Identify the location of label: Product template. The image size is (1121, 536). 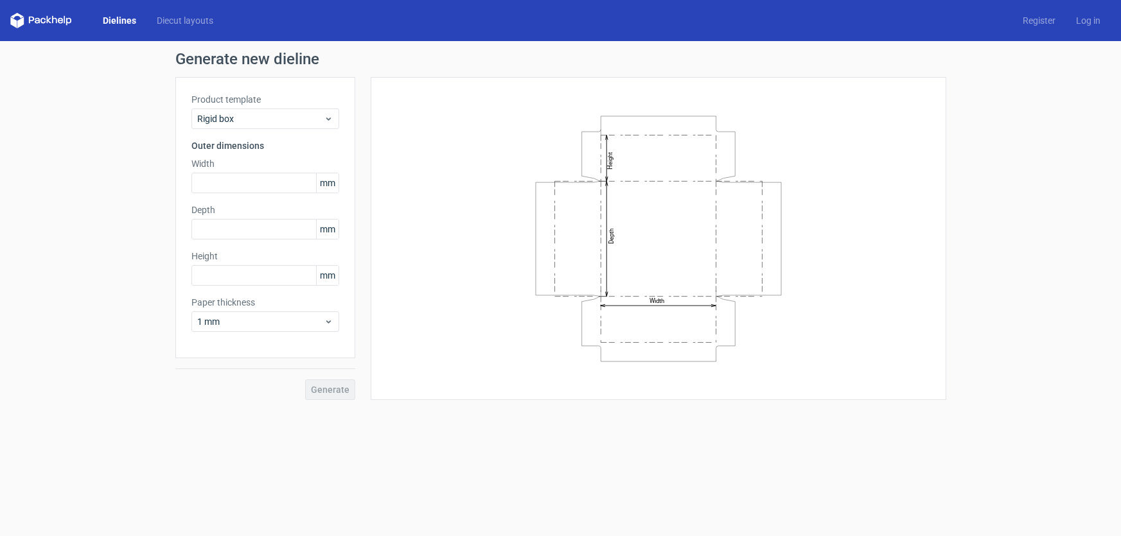
(265, 100).